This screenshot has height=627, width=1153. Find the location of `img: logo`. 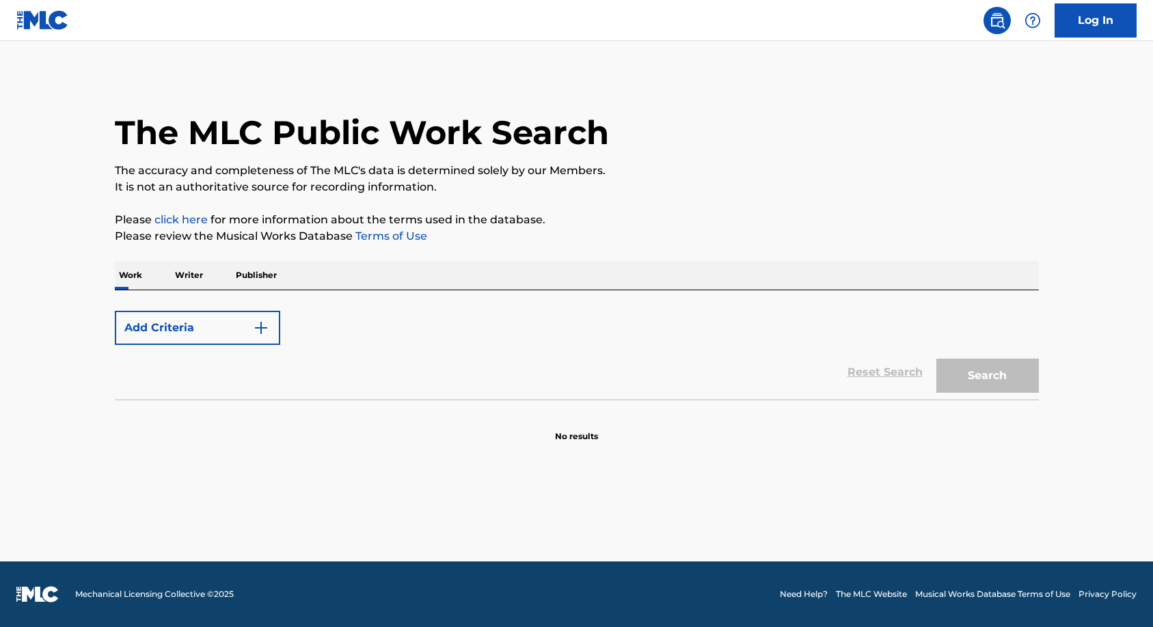

img: logo is located at coordinates (38, 595).